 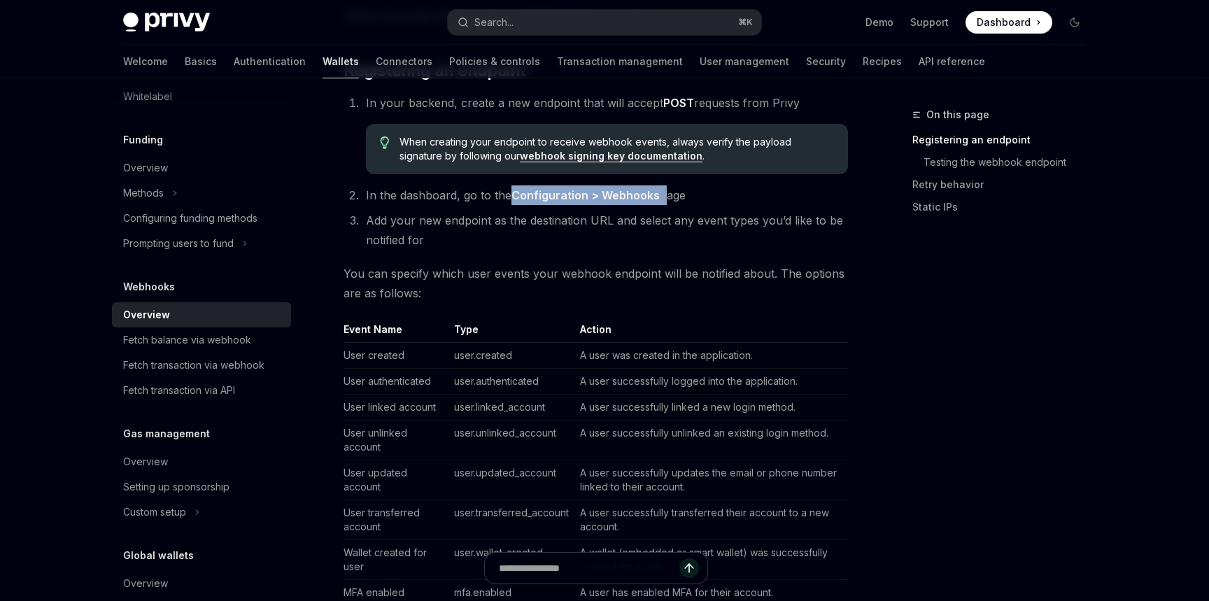 What do you see at coordinates (929, 22) in the screenshot?
I see `a: Support` at bounding box center [929, 22].